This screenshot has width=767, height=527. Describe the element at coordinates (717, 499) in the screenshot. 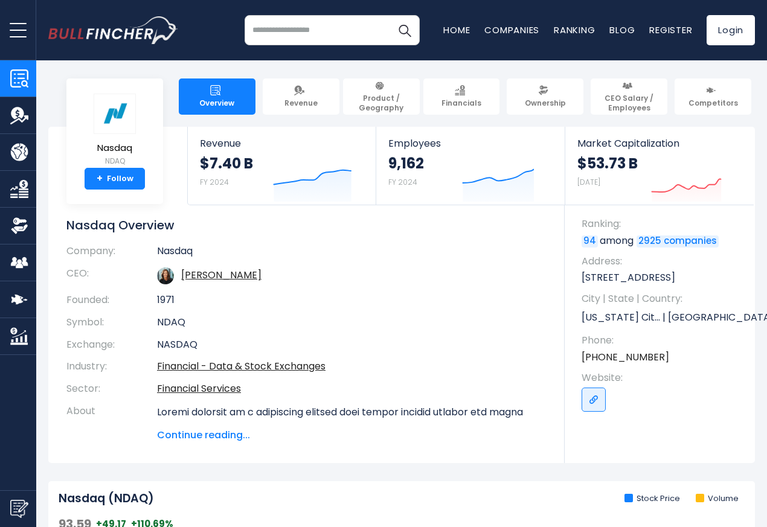

I see `li: Volume` at that location.